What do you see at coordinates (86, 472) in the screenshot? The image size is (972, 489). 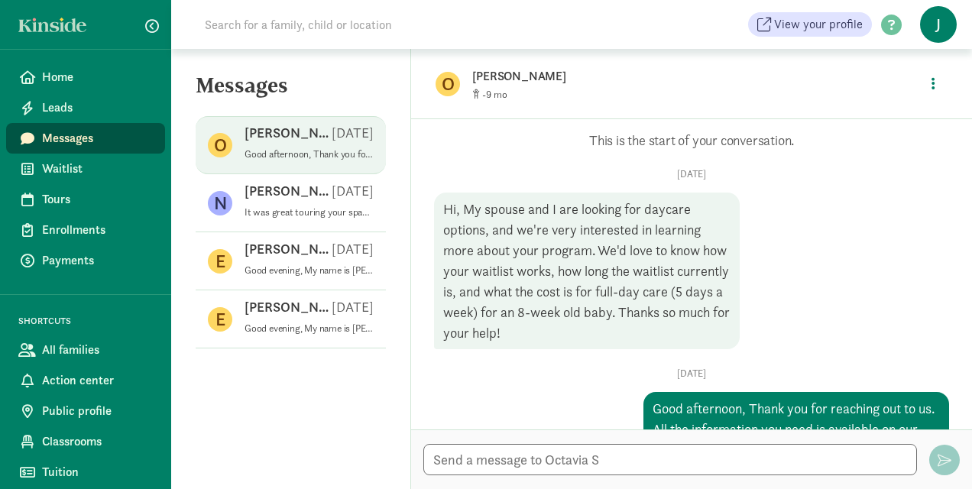 I see `a: Tuition` at bounding box center [86, 472].